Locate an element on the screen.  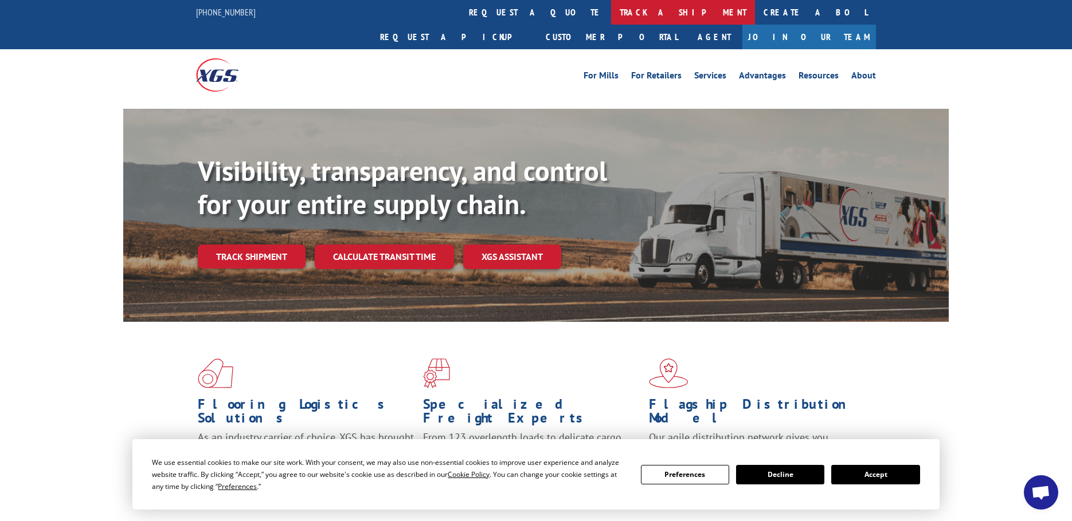
button: Accept is located at coordinates (875, 475).